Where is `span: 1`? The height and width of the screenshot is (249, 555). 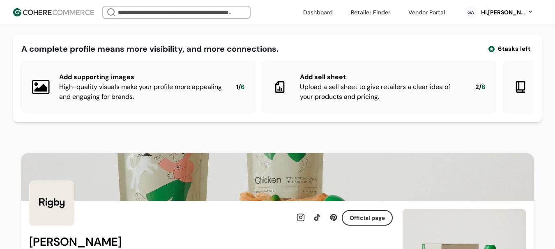 span: 1 is located at coordinates (237, 87).